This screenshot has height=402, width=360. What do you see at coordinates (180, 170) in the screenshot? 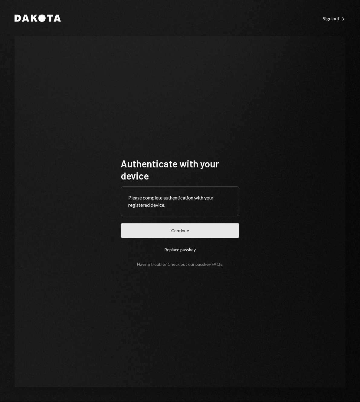
I see `h1: Authenticate with your device` at bounding box center [180, 170].